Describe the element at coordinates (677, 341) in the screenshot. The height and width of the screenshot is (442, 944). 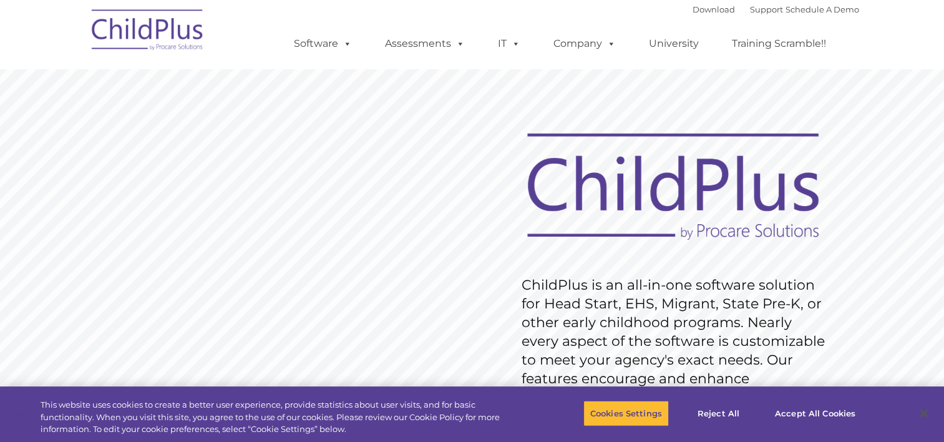
I see `rs-layer: ChildPlus is an all-in-one software solution for Head Start, EHS, Migrant, State Pre-K, or other ...` at that location.